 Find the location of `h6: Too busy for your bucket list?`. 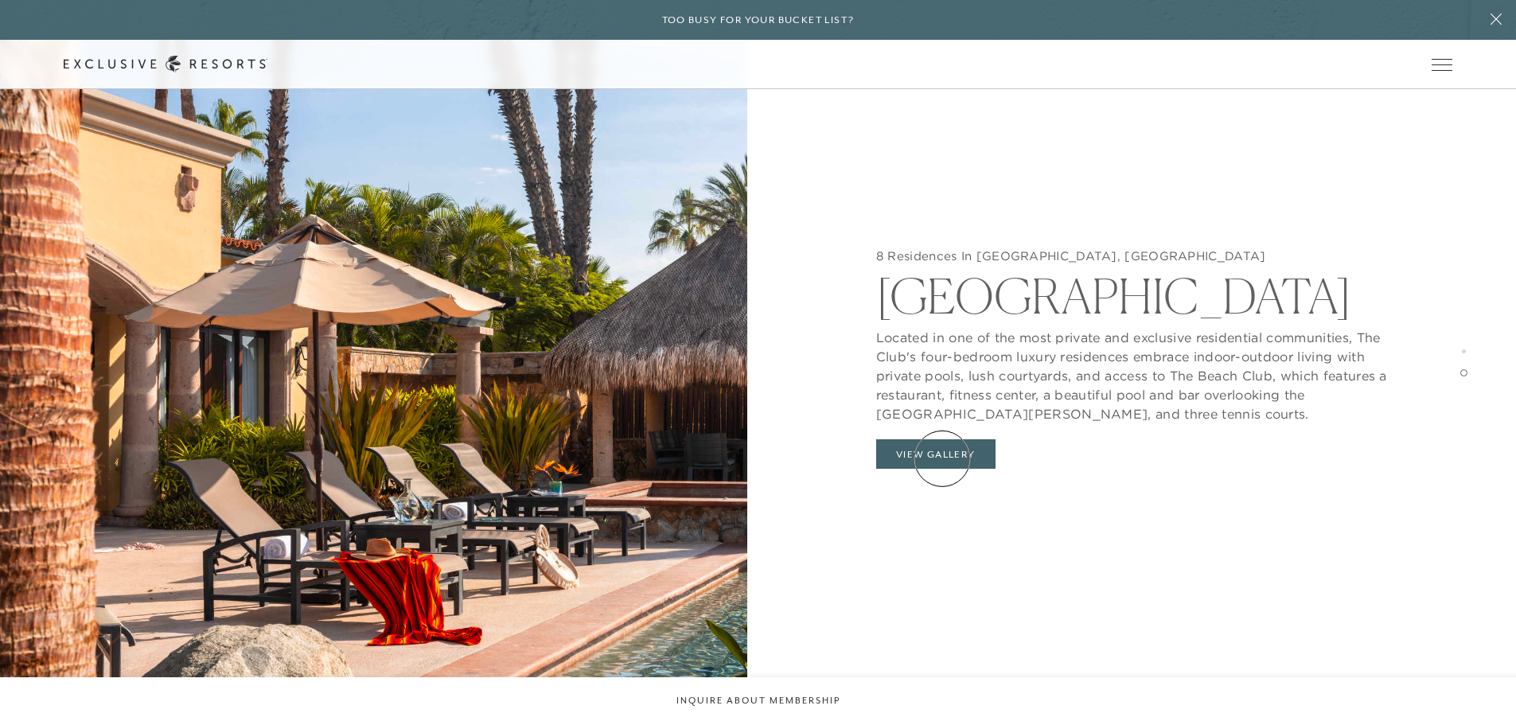

h6: Too busy for your bucket list? is located at coordinates (759, 20).